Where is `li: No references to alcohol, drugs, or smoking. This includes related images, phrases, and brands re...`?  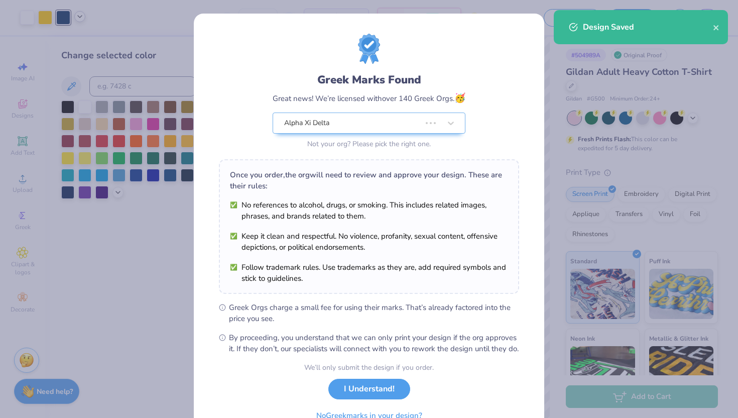
li: No references to alcohol, drugs, or smoking. This includes related images, phrases, and brands re... is located at coordinates (369, 210).